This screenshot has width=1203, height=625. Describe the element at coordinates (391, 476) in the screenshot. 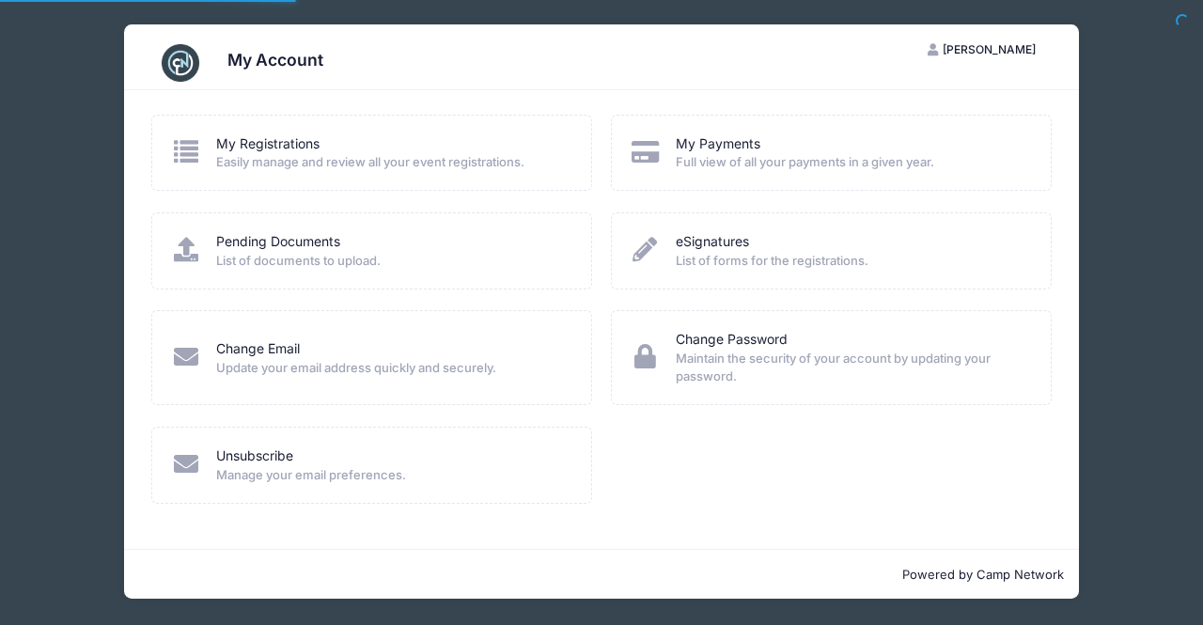

I see `span: Manage your email preferences.` at that location.